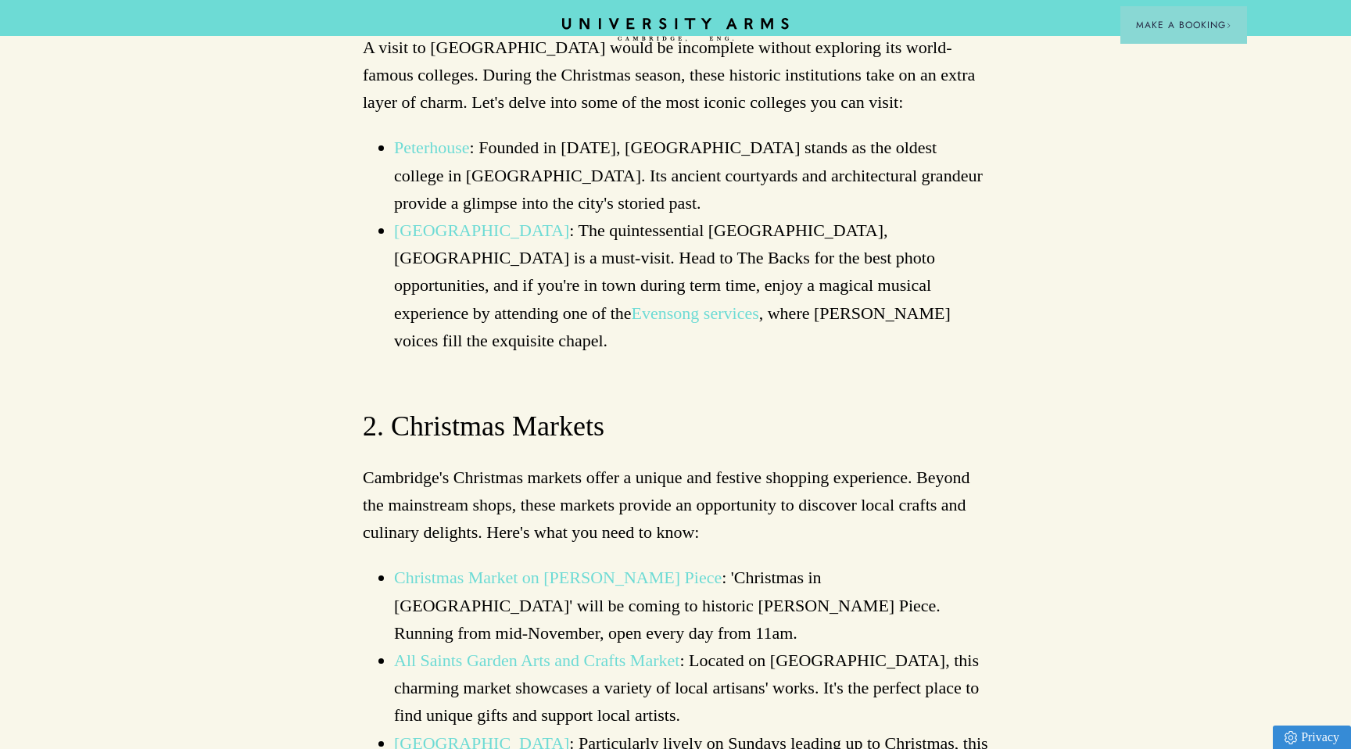 This screenshot has height=749, width=1351. What do you see at coordinates (536, 660) in the screenshot?
I see `a: All Saints Garden Arts and Crafts Market` at bounding box center [536, 660].